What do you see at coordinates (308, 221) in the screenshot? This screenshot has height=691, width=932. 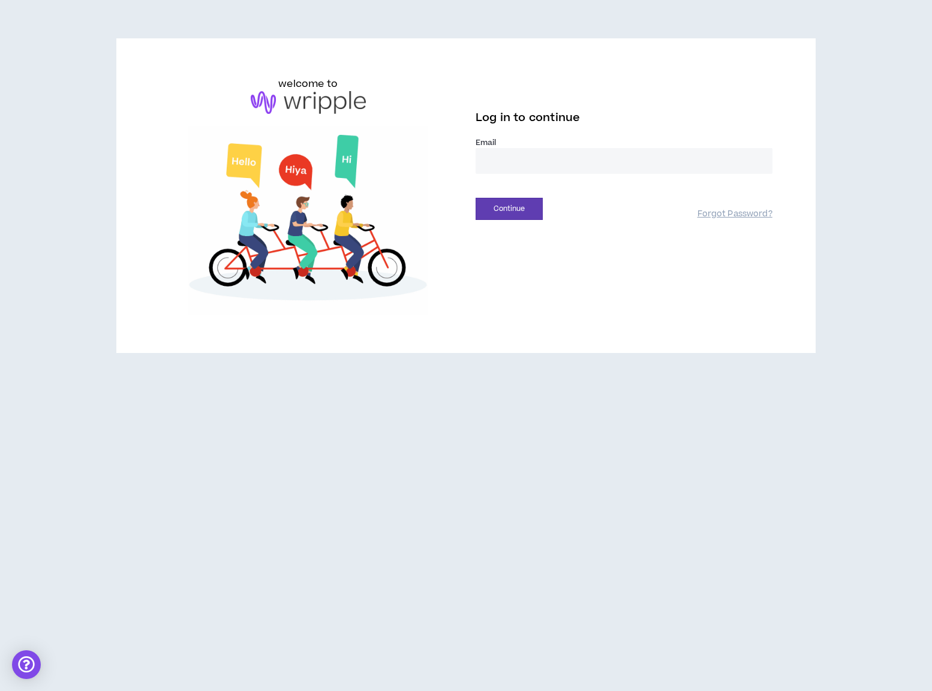 I see `img: Welcome to Wripple` at bounding box center [308, 221].